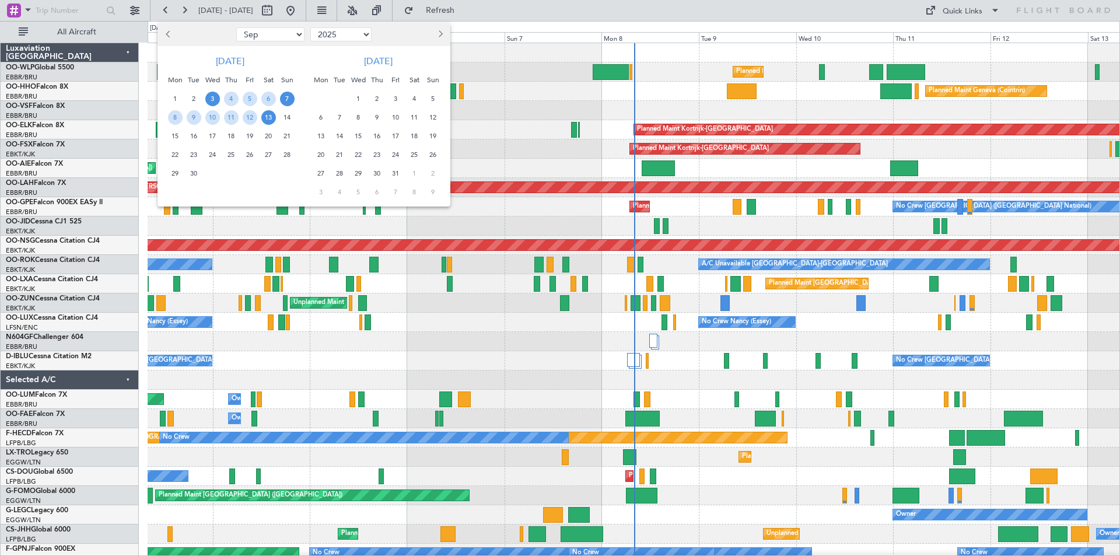 The width and height of the screenshot is (1120, 556). I want to click on div: 7-10-2025, so click(339, 117).